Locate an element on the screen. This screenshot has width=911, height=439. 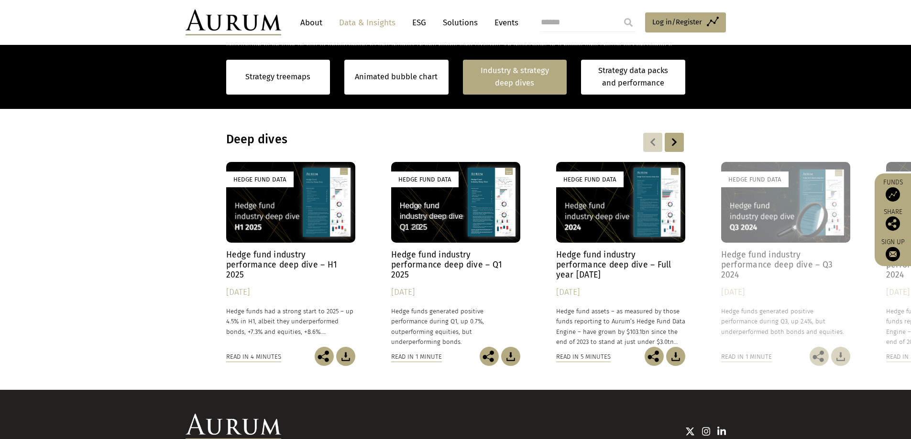
h4: Hedge fund industry performance deep dive – Q1 2025 is located at coordinates (455, 265).